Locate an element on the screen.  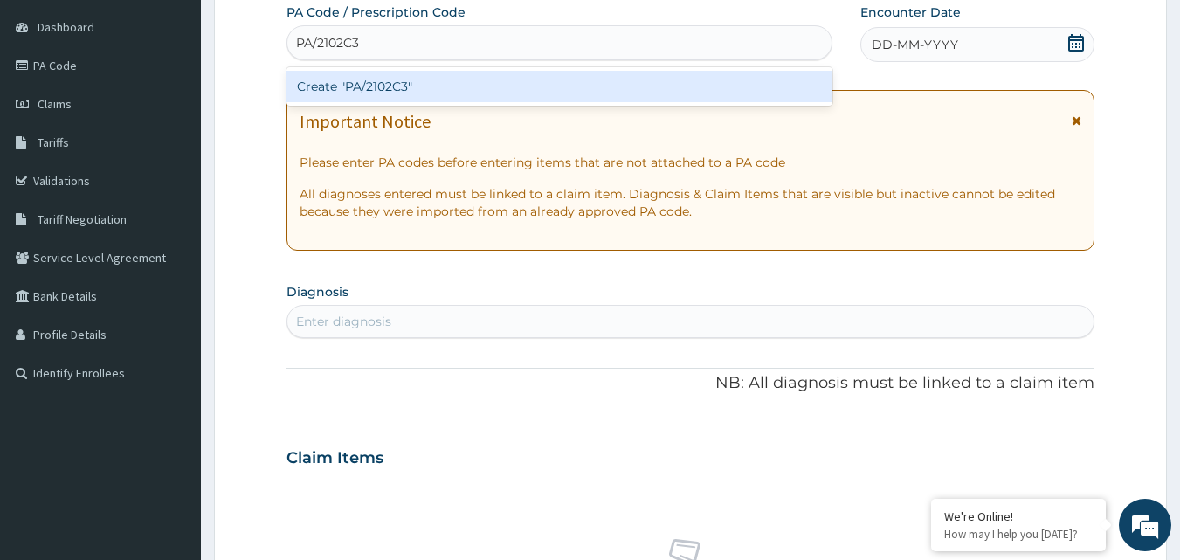
h1: Important Notice is located at coordinates (365, 121).